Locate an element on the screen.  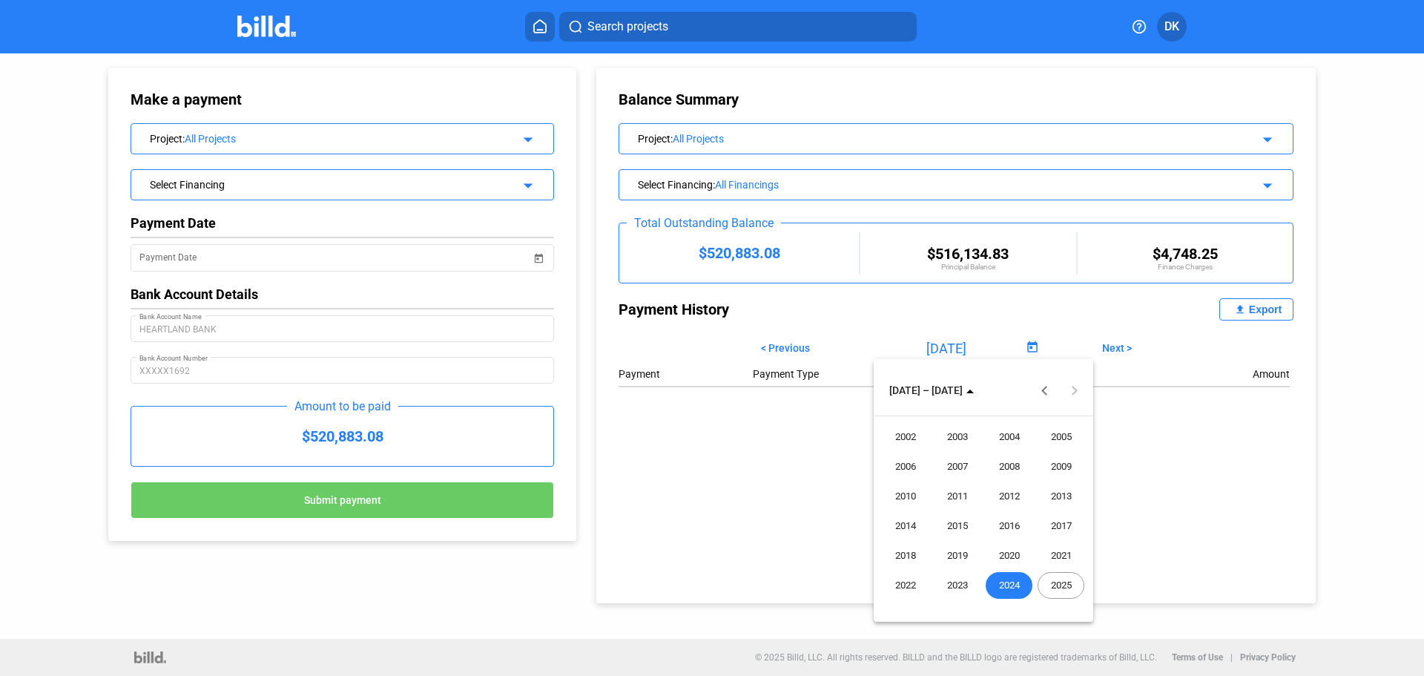
button: 2025 is located at coordinates (1061, 585).